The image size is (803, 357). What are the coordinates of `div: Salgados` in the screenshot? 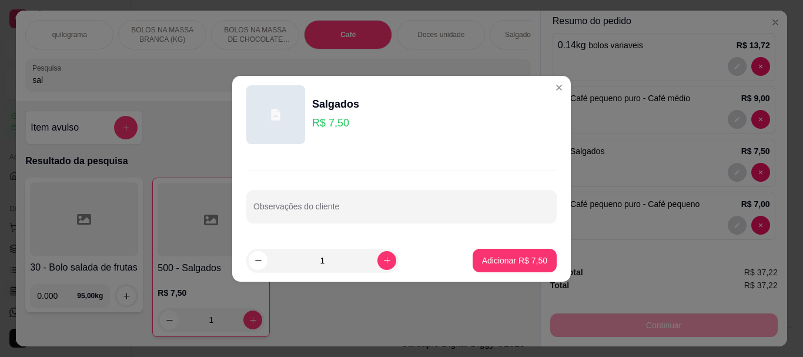 It's located at (336, 104).